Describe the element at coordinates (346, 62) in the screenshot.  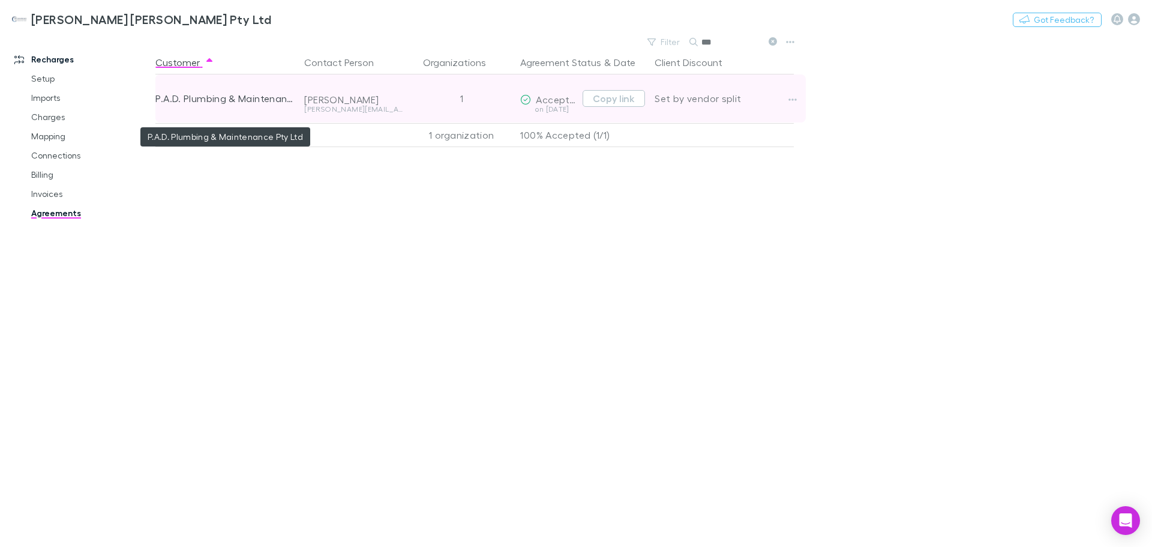
I see `button: Contact Person` at that location.